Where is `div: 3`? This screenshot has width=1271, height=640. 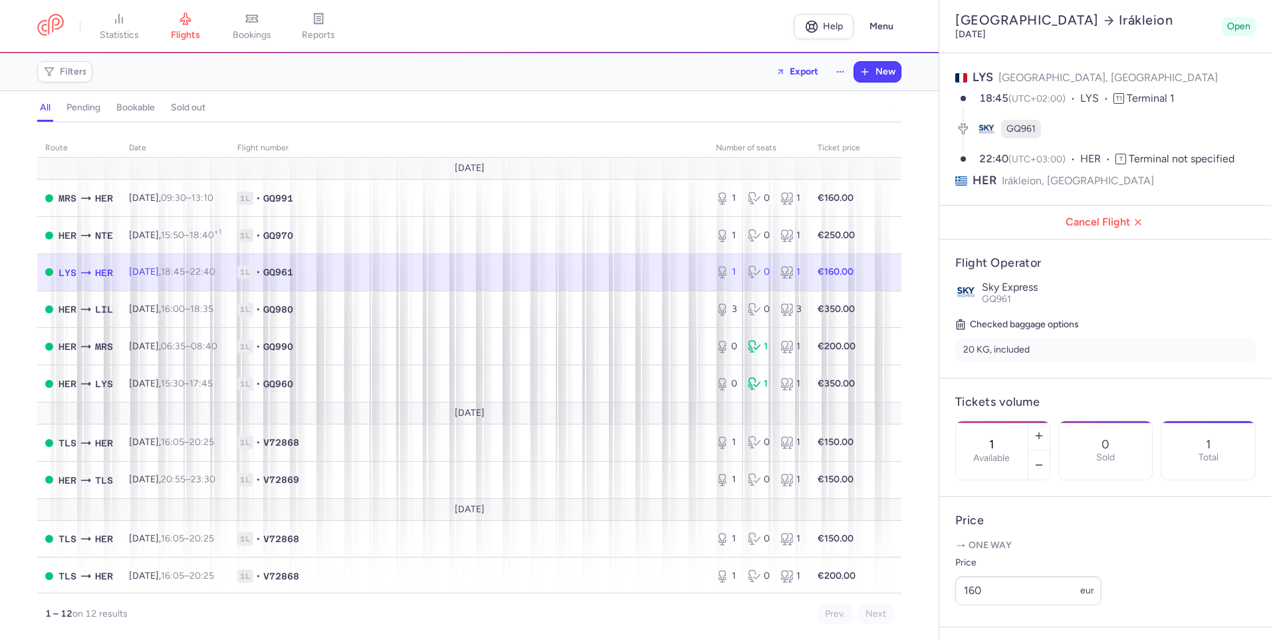 div: 3 is located at coordinates (791, 309).